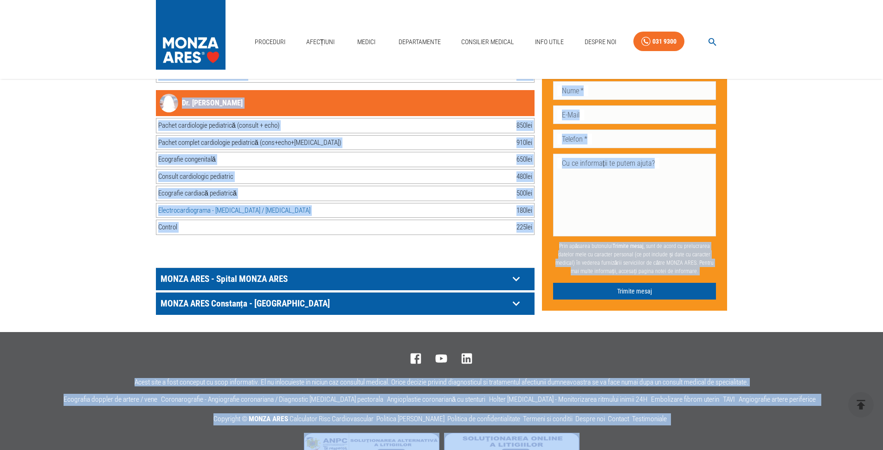 The width and height of the screenshot is (883, 450). I want to click on a: Proceduri, so click(270, 42).